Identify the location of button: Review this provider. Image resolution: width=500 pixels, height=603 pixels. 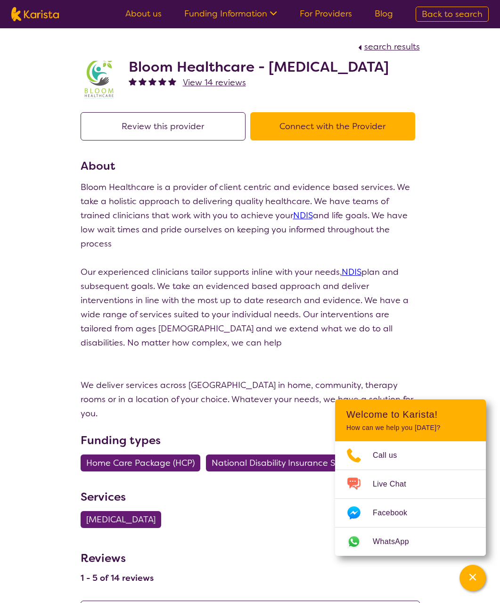
(163, 126).